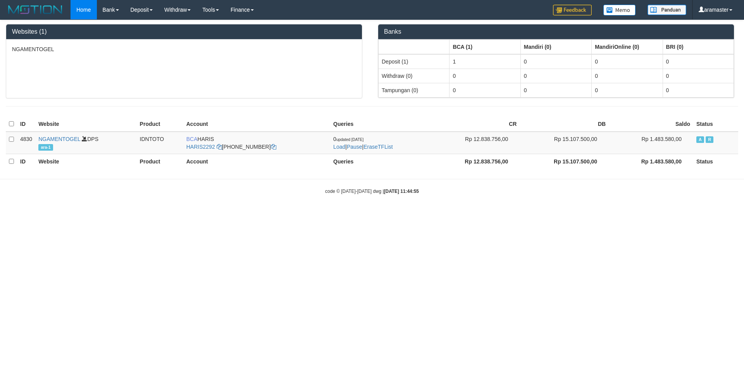  I want to click on img: MOTION_logo.png, so click(35, 10).